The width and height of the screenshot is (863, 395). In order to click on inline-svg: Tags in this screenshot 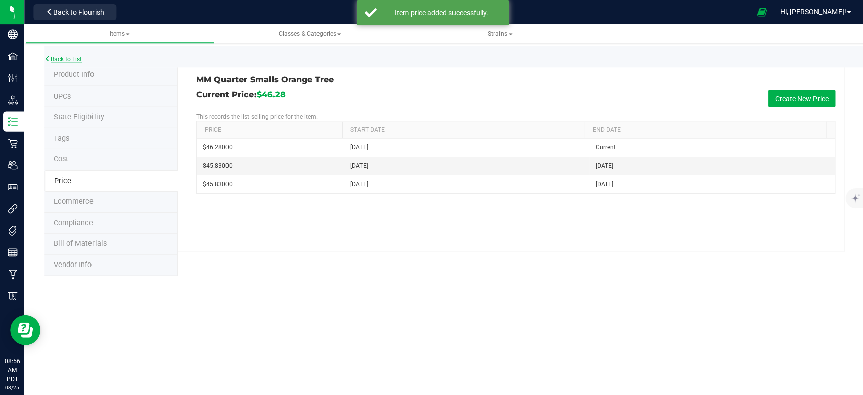, I will do `click(13, 230)`.